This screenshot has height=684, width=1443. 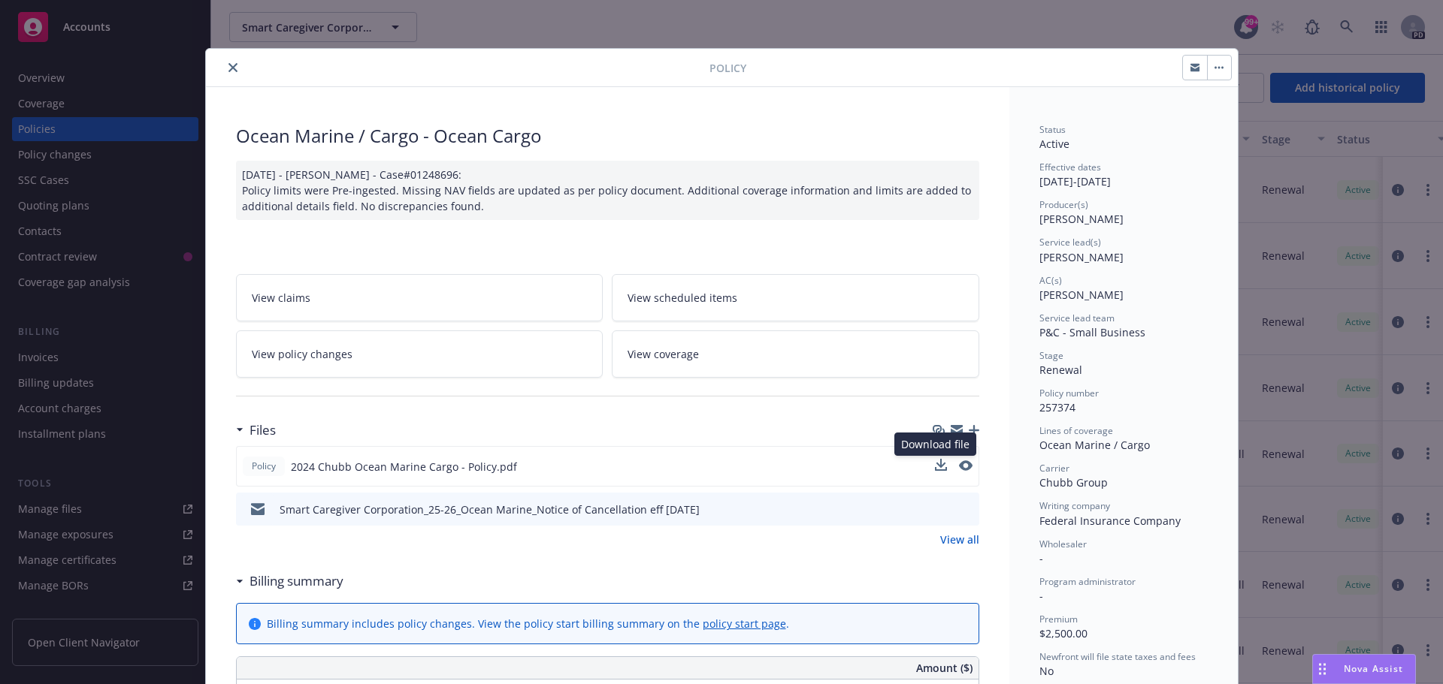 I want to click on div: Files, so click(x=255, y=431).